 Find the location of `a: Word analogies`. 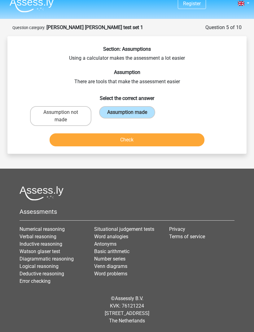

a: Word analogies is located at coordinates (111, 237).